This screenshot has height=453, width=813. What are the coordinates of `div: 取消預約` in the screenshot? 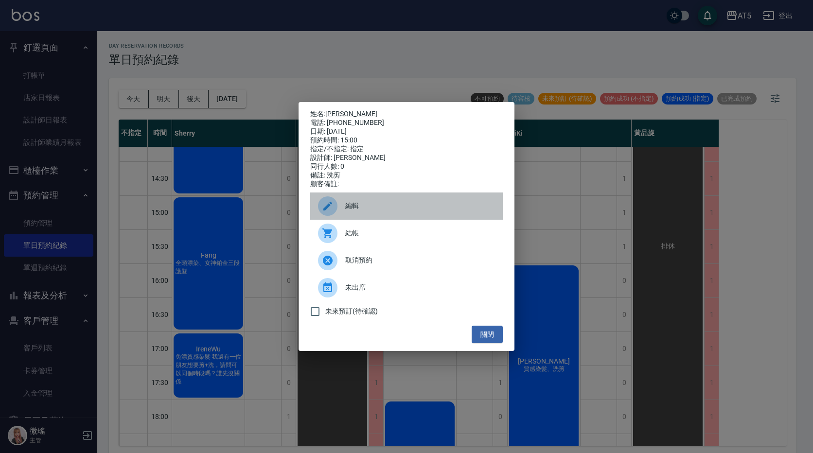 It's located at (407, 261).